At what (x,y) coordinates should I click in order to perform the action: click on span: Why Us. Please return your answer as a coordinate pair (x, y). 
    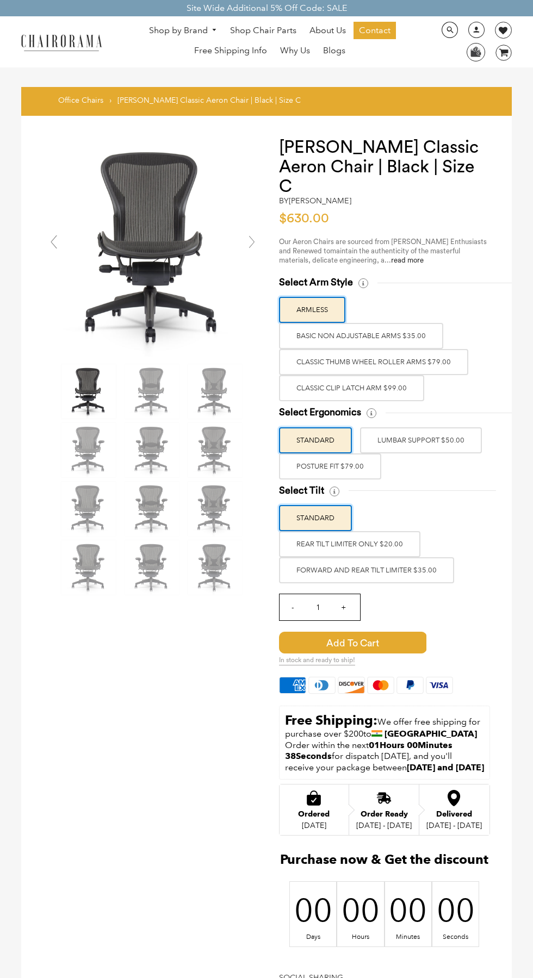
    Looking at the image, I should click on (295, 51).